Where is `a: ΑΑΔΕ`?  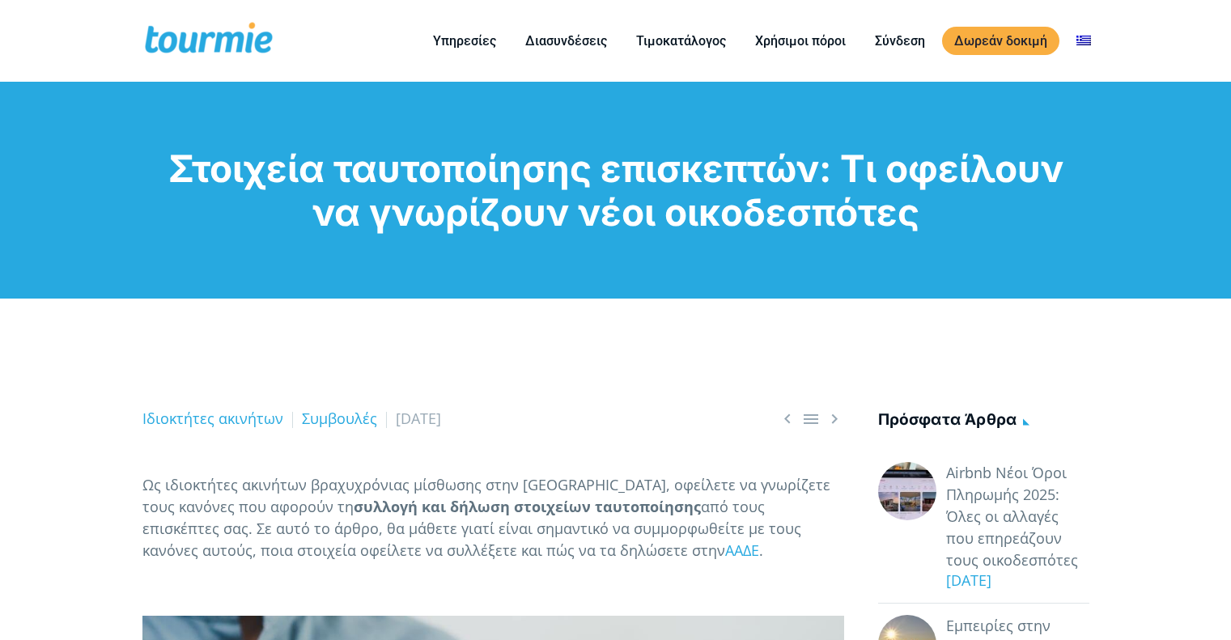 a: ΑΑΔΕ is located at coordinates (742, 550).